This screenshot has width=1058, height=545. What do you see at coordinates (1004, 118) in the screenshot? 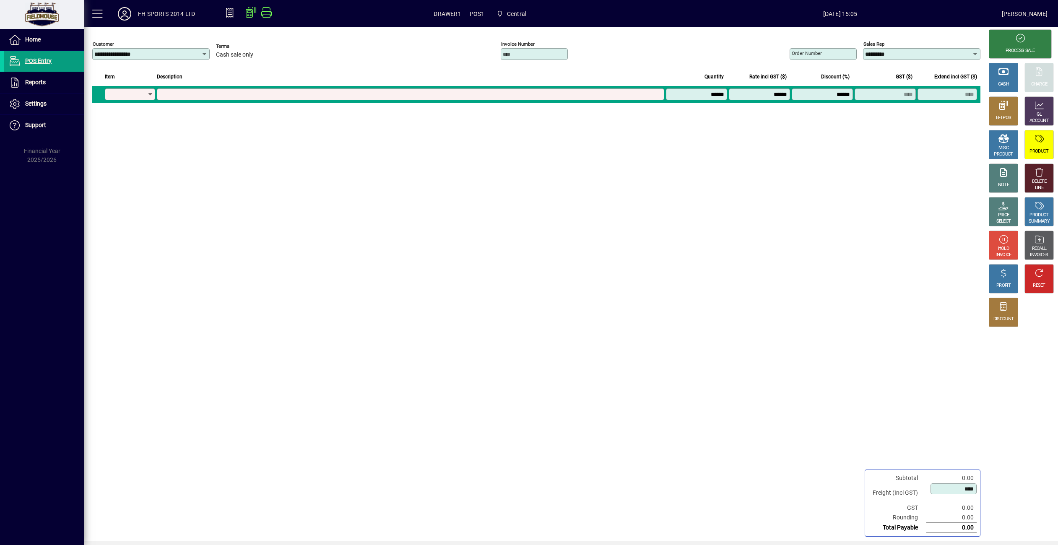
I see `div: EFTPOS` at bounding box center [1004, 118].